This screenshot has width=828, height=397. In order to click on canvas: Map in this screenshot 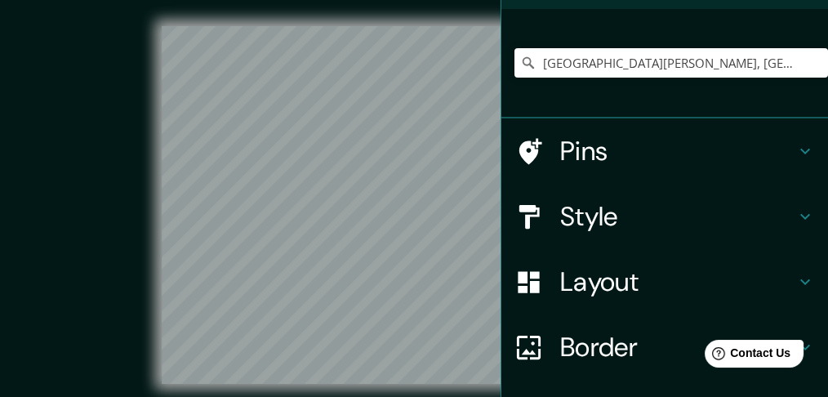, I will do `click(414, 205)`.